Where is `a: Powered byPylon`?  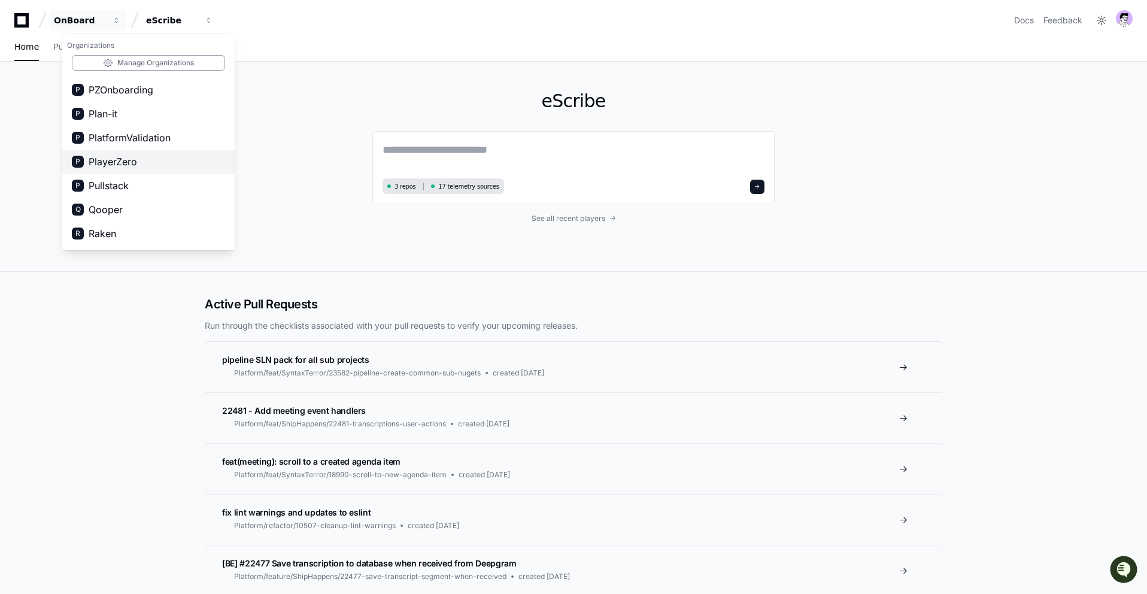 a: Powered byPylon is located at coordinates (114, 130).